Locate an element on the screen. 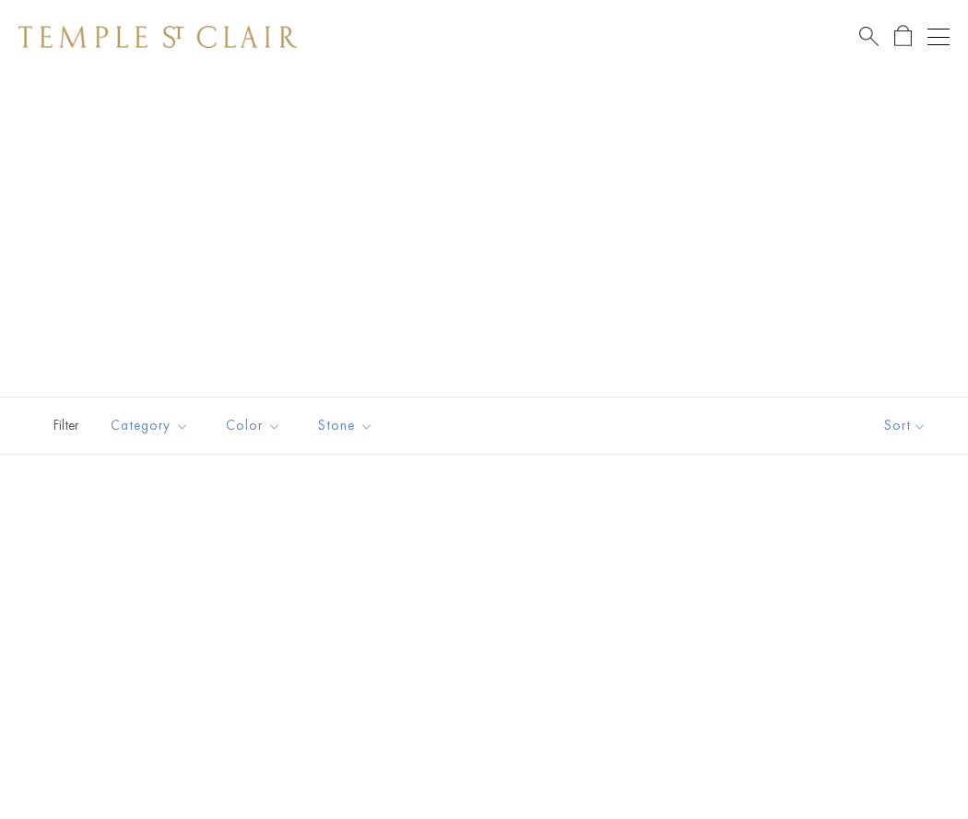  a: Search is located at coordinates (869, 36).